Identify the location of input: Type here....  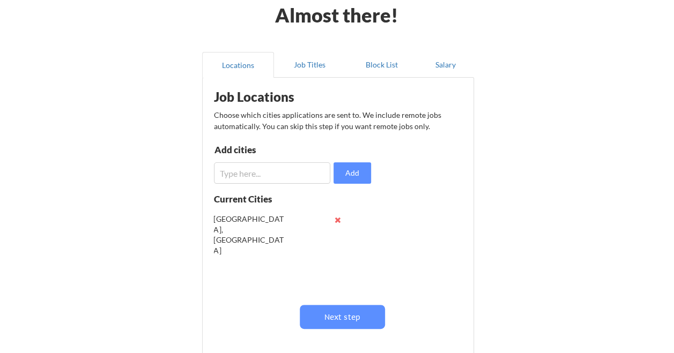
(272, 173).